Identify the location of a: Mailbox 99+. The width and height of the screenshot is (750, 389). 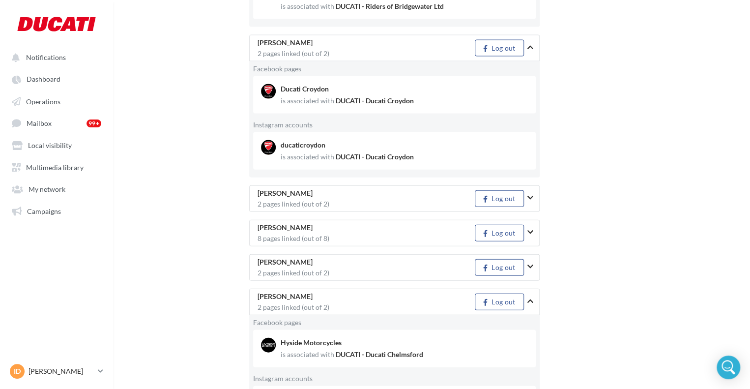
(57, 122).